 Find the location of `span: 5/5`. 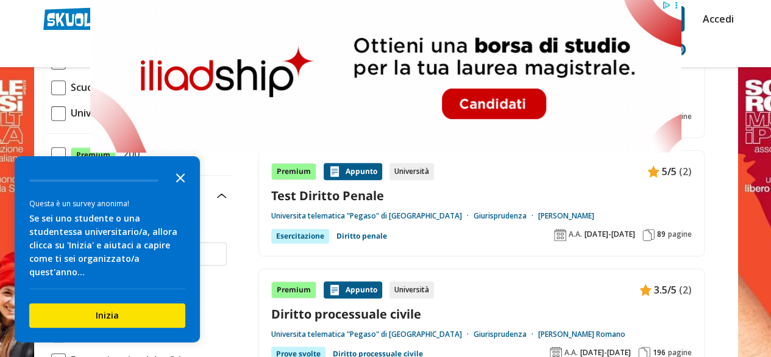

span: 5/5 is located at coordinates (670, 171).